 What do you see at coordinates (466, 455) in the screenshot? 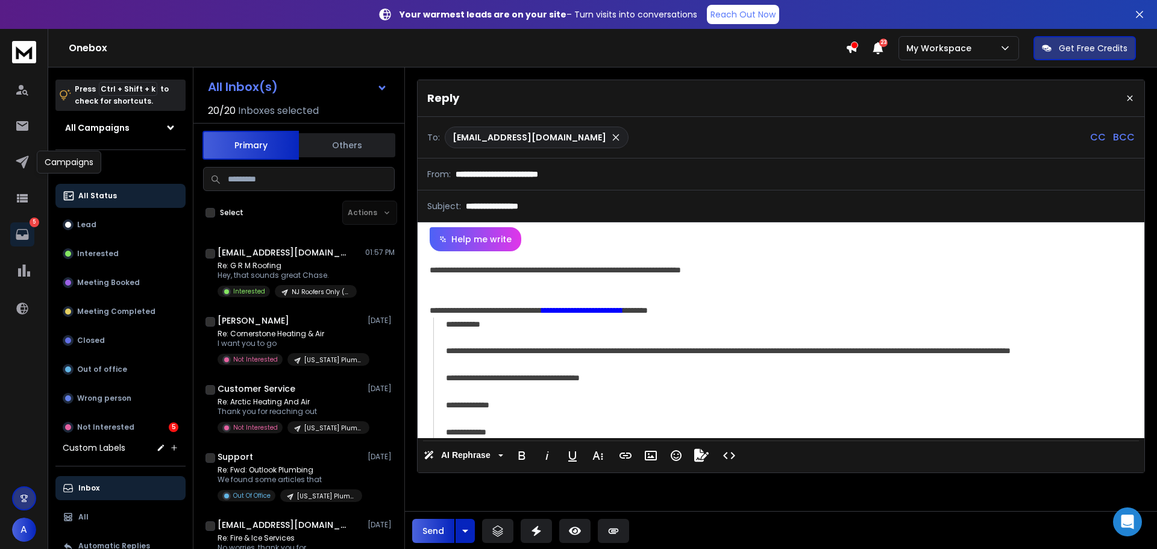
I see `span: AI Rephrase` at bounding box center [466, 455].